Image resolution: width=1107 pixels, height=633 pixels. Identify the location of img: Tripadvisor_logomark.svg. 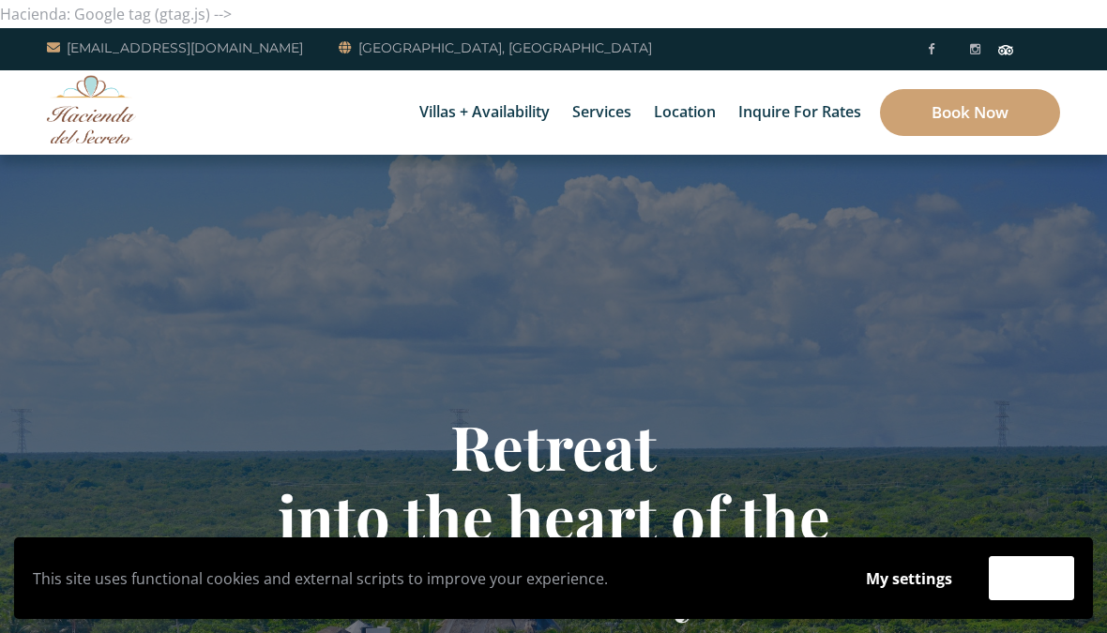
(1006, 50).